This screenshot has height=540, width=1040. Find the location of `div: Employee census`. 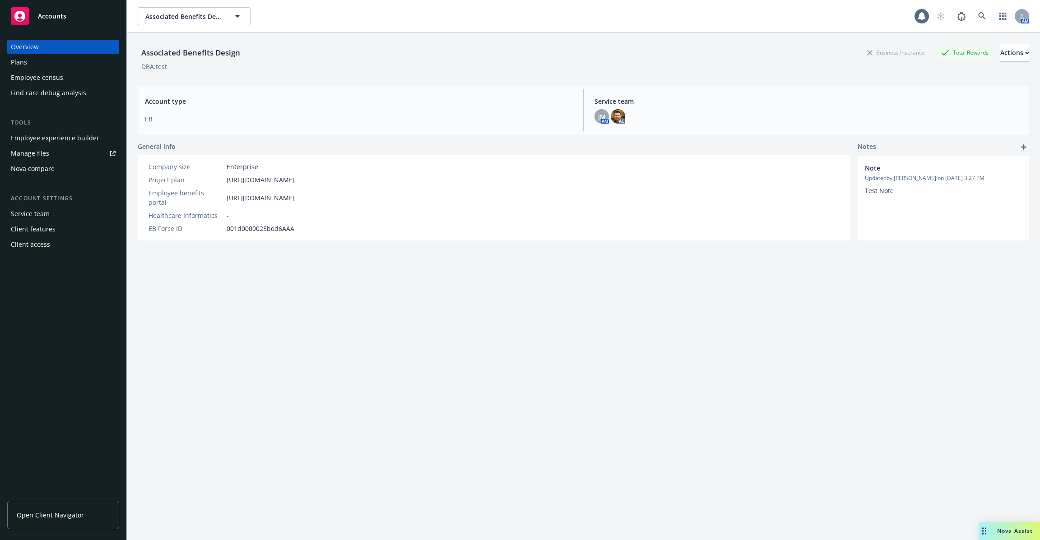

div: Employee census is located at coordinates (37, 78).